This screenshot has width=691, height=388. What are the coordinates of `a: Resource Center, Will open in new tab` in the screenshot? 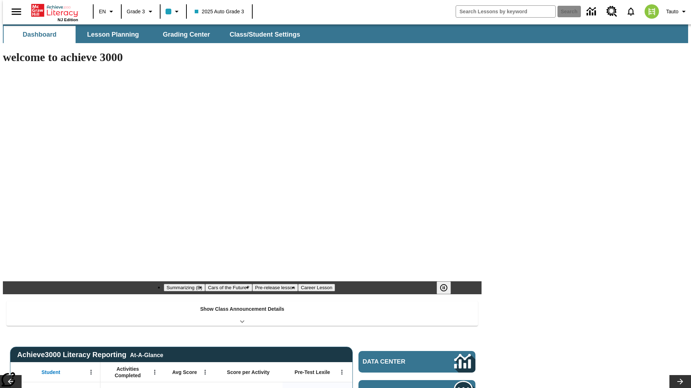 It's located at (611, 12).